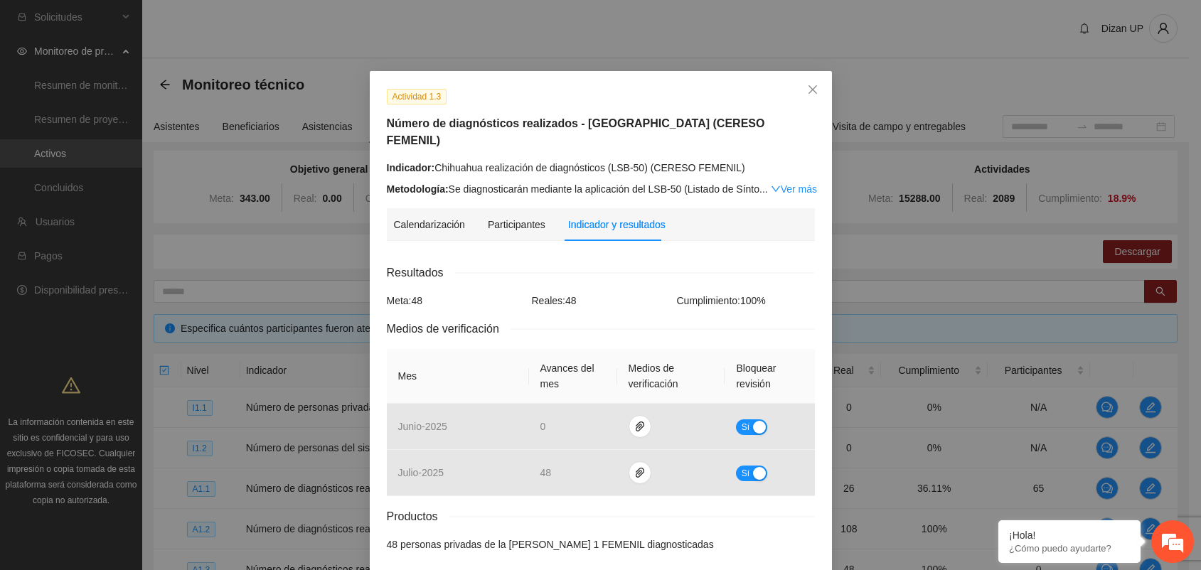  Describe the element at coordinates (746, 301) in the screenshot. I see `div: Cumplimiento: 100 %` at that location.